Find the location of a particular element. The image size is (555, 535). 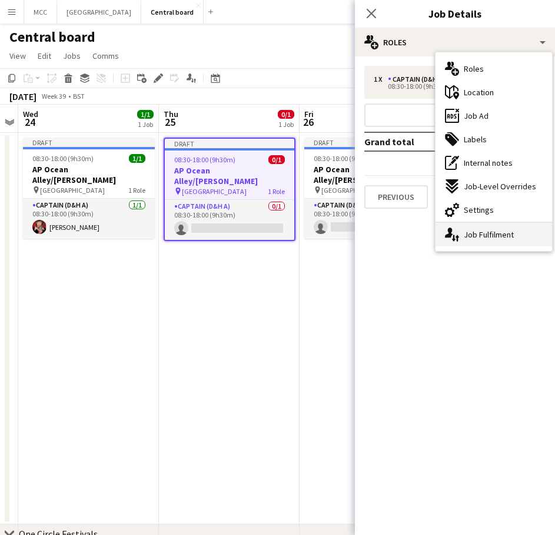

span: 26 is located at coordinates (308, 122).